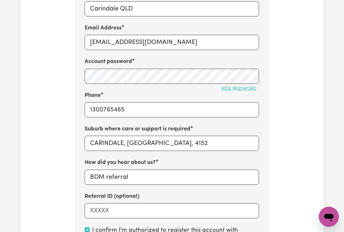 This screenshot has height=232, width=344. What do you see at coordinates (172, 211) in the screenshot?
I see `input: XXXXX` at bounding box center [172, 211].